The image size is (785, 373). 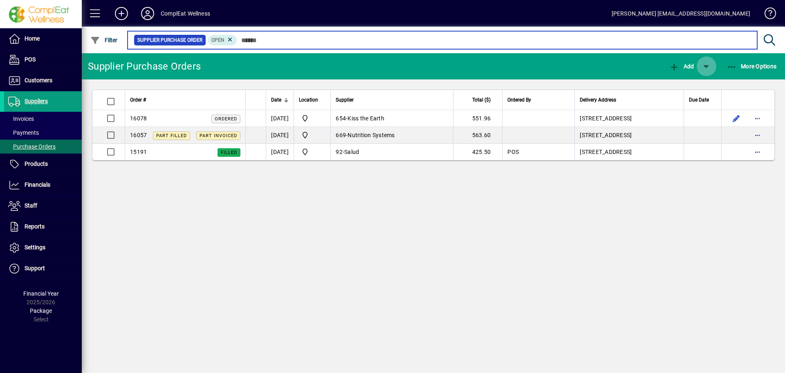 I want to click on span: Home, so click(x=32, y=38).